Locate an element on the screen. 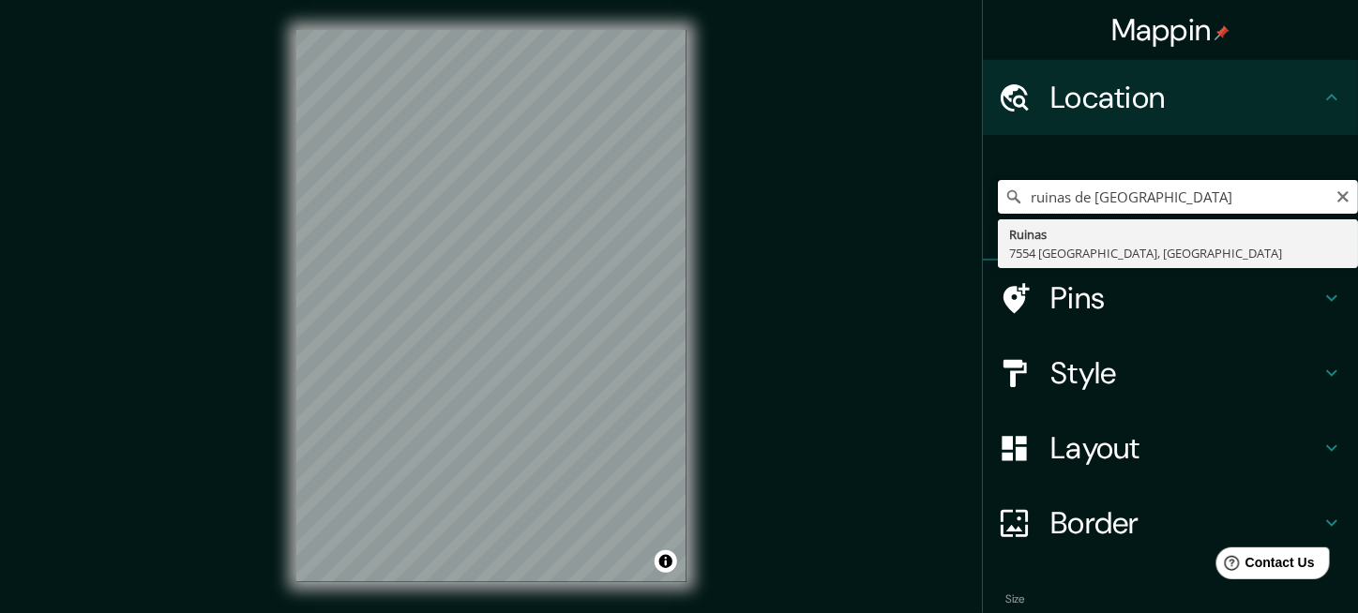 The height and width of the screenshot is (613, 1358). button: Clear is located at coordinates (1343, 195).